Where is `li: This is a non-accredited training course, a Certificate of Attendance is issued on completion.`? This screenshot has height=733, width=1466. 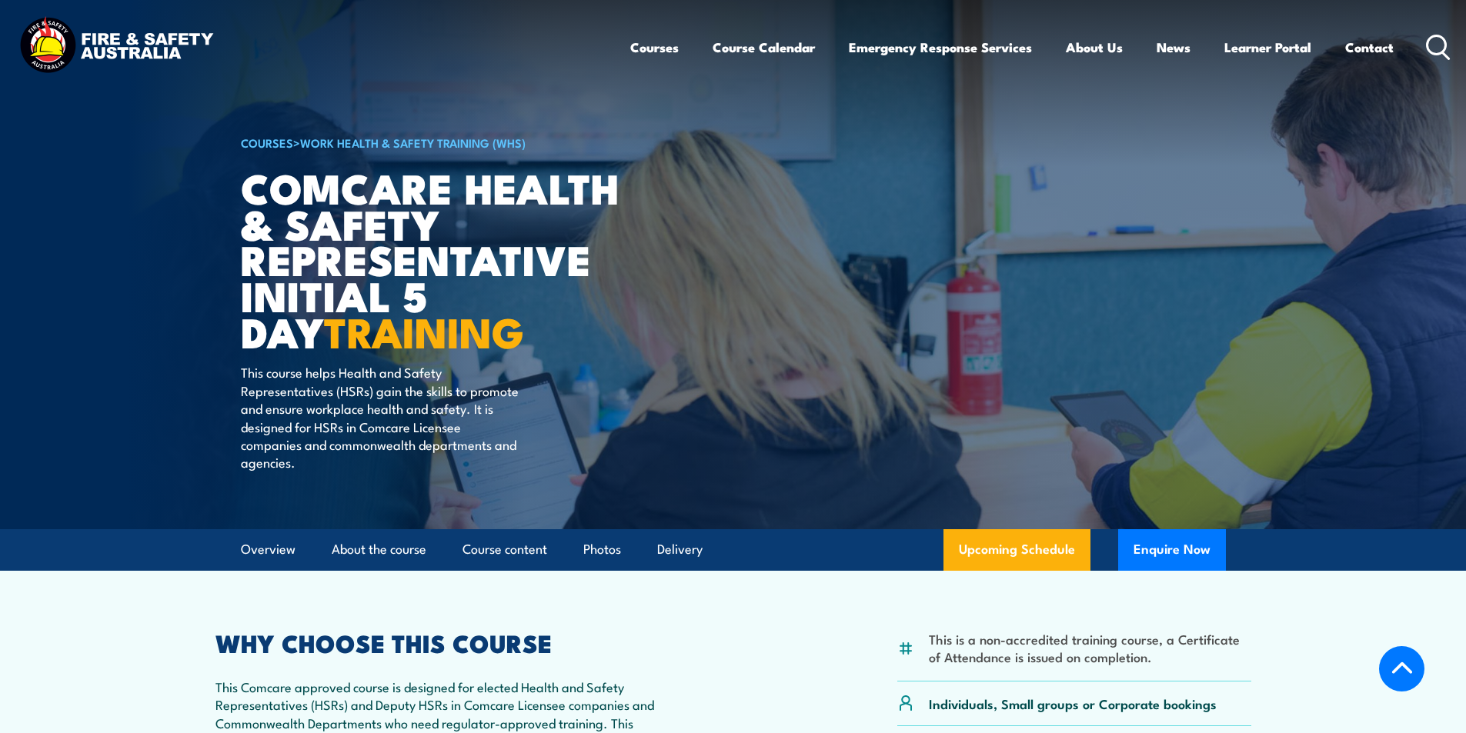 li: This is a non-accredited training course, a Certificate of Attendance is issued on completion. is located at coordinates (1090, 648).